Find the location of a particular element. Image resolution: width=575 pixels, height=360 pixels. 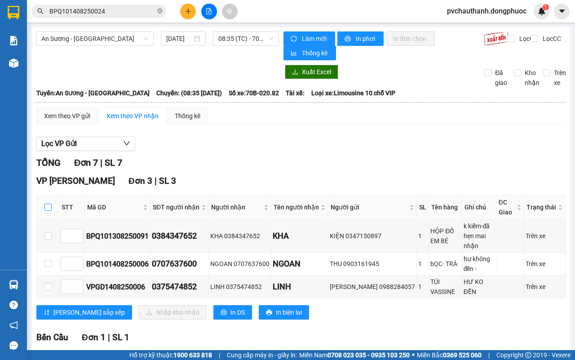

button: Lọc VP Gửi is located at coordinates (86, 144).